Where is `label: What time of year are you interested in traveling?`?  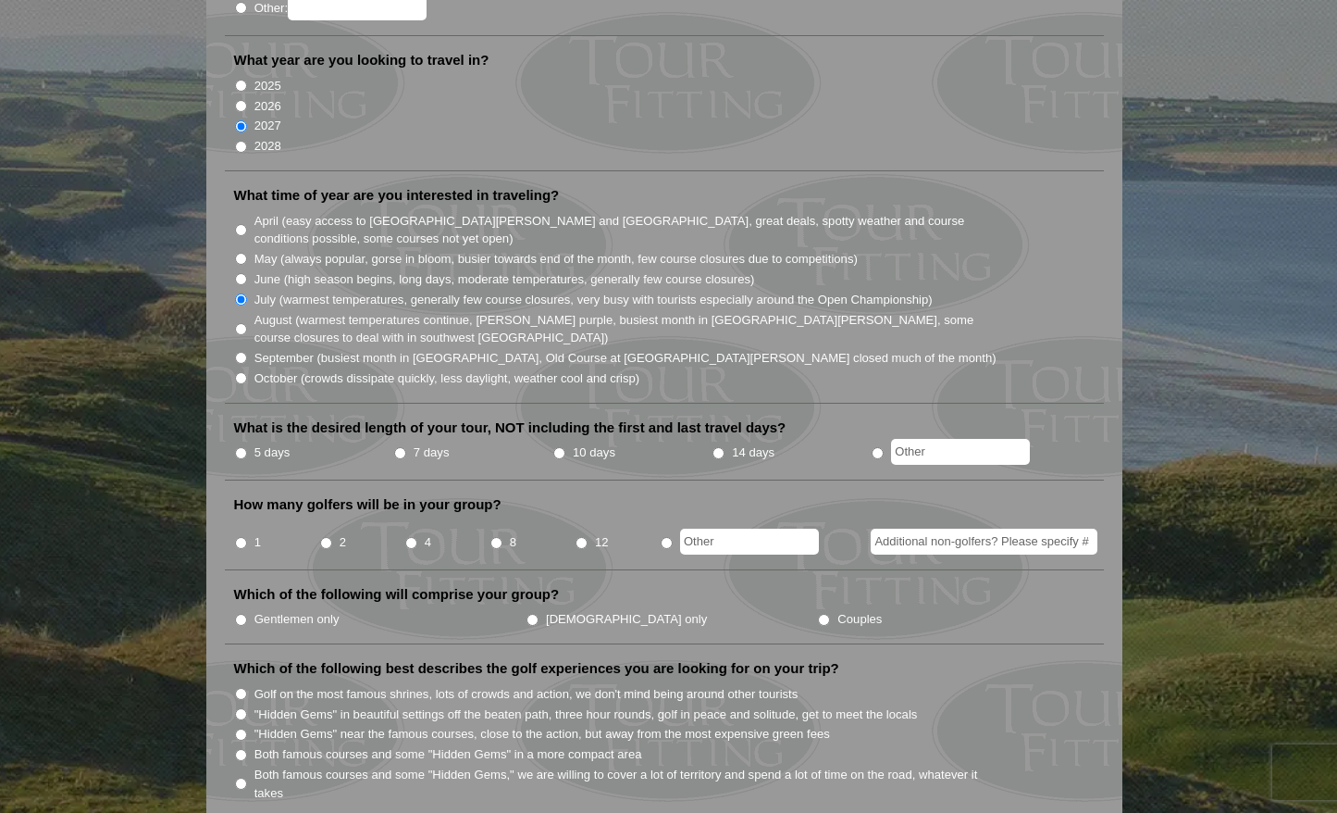
label: What time of year are you interested in traveling? is located at coordinates (397, 195).